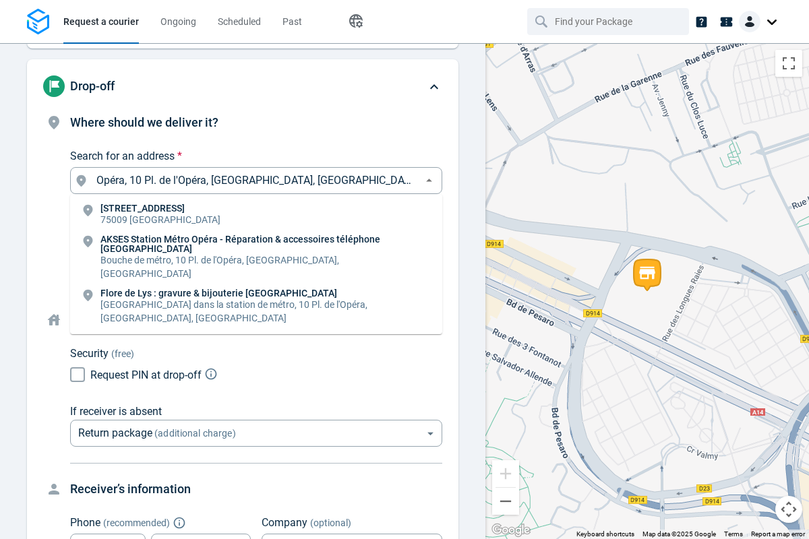 Image resolution: width=809 pixels, height=539 pixels. What do you see at coordinates (178, 22) in the screenshot?
I see `span: Ongoing` at bounding box center [178, 22].